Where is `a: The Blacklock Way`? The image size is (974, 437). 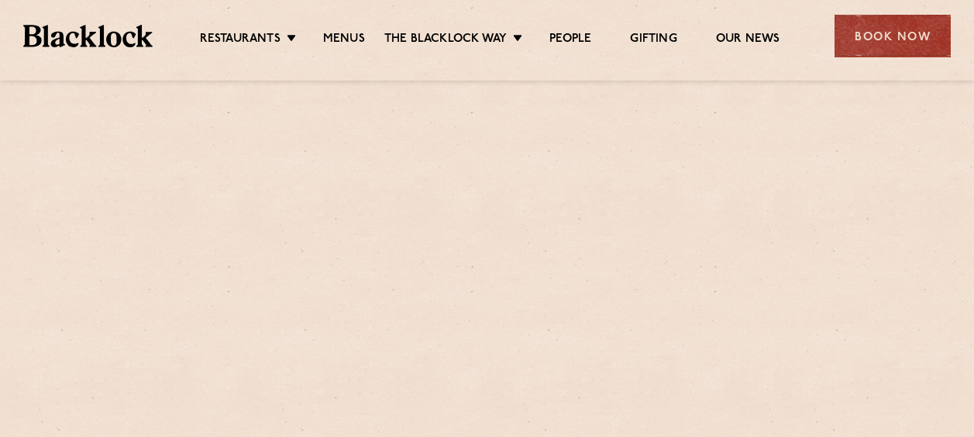
a: The Blacklock Way is located at coordinates (446, 40).